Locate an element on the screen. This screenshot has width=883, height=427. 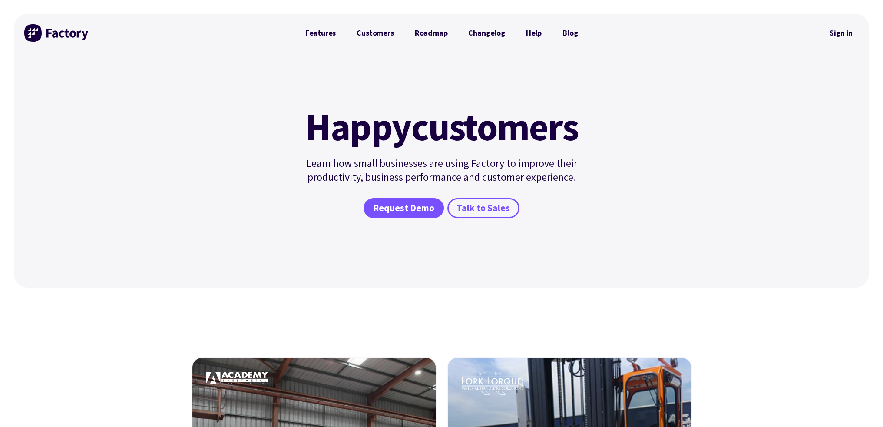
a: Request Demo is located at coordinates (403, 208).